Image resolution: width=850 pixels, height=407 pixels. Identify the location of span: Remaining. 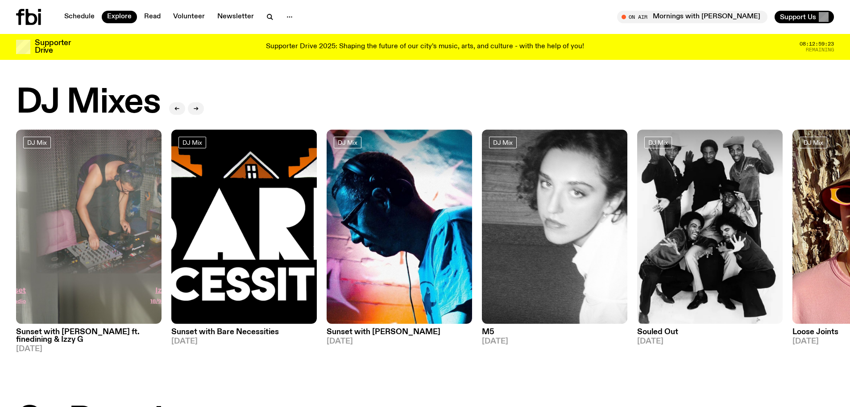
(820, 50).